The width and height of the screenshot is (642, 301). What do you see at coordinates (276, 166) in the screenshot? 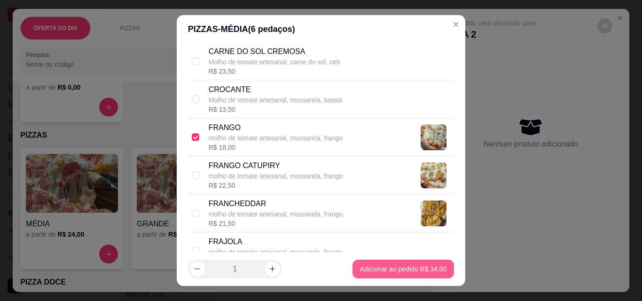
I see `p: FRANGO CATUPIRY` at bounding box center [276, 166].